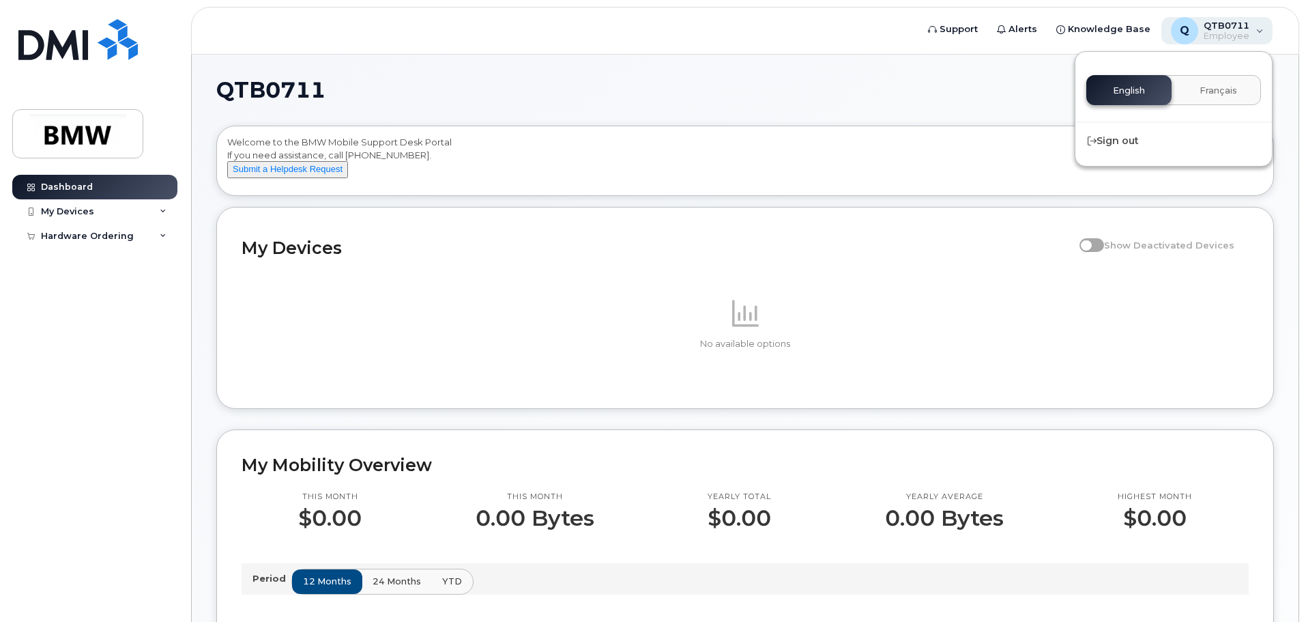  Describe the element at coordinates (1169, 245) in the screenshot. I see `span: Show Deactivated Devices` at that location.